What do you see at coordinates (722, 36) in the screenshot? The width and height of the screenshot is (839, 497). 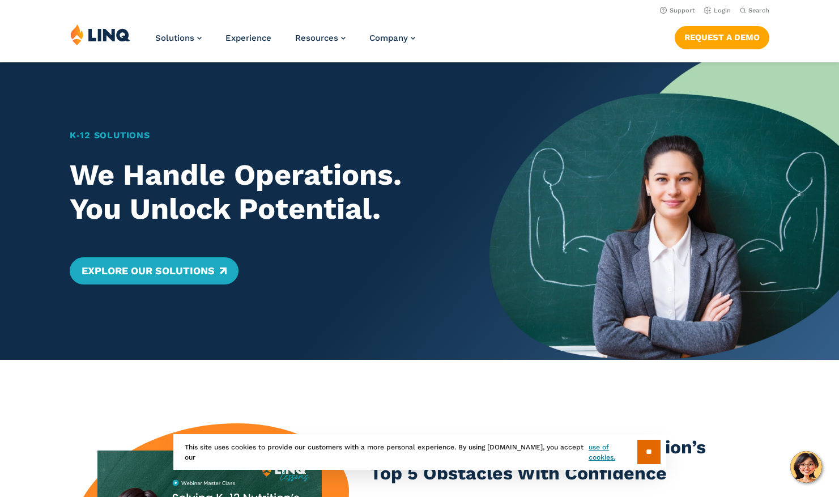 I see `nav: Button Navigation` at bounding box center [722, 36].